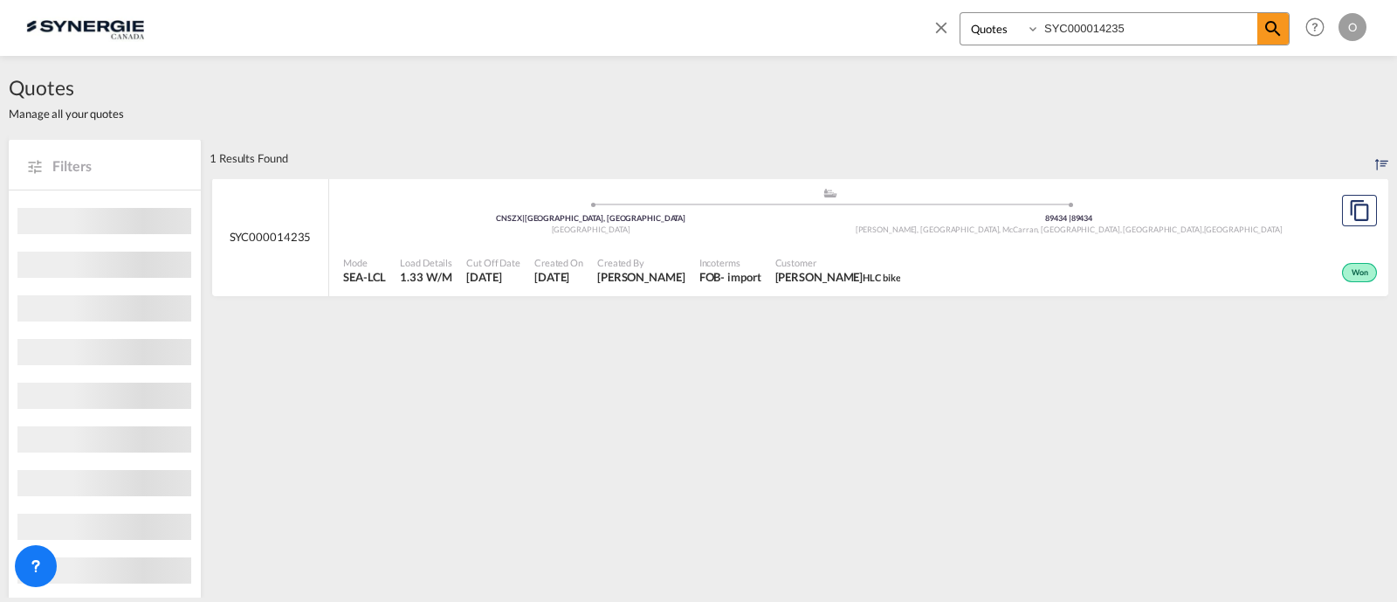  What do you see at coordinates (1360, 210) in the screenshot?
I see `md-icon: assets/icons/custom/copyQuote.svg` at bounding box center [1360, 210].